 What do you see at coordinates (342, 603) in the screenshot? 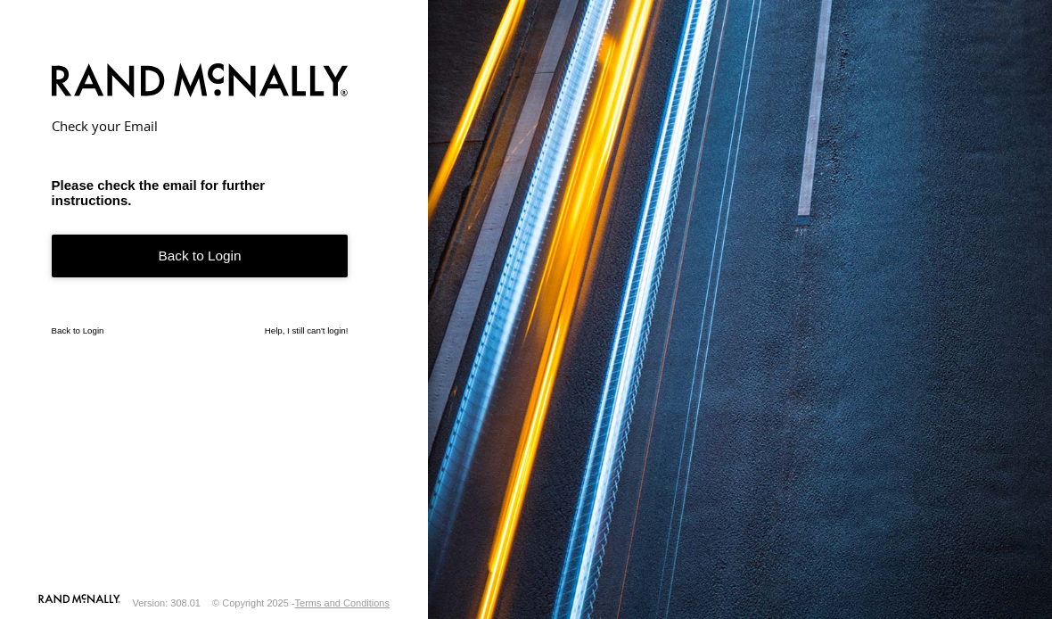
I see `a: Terms and Conditions` at bounding box center [342, 603].